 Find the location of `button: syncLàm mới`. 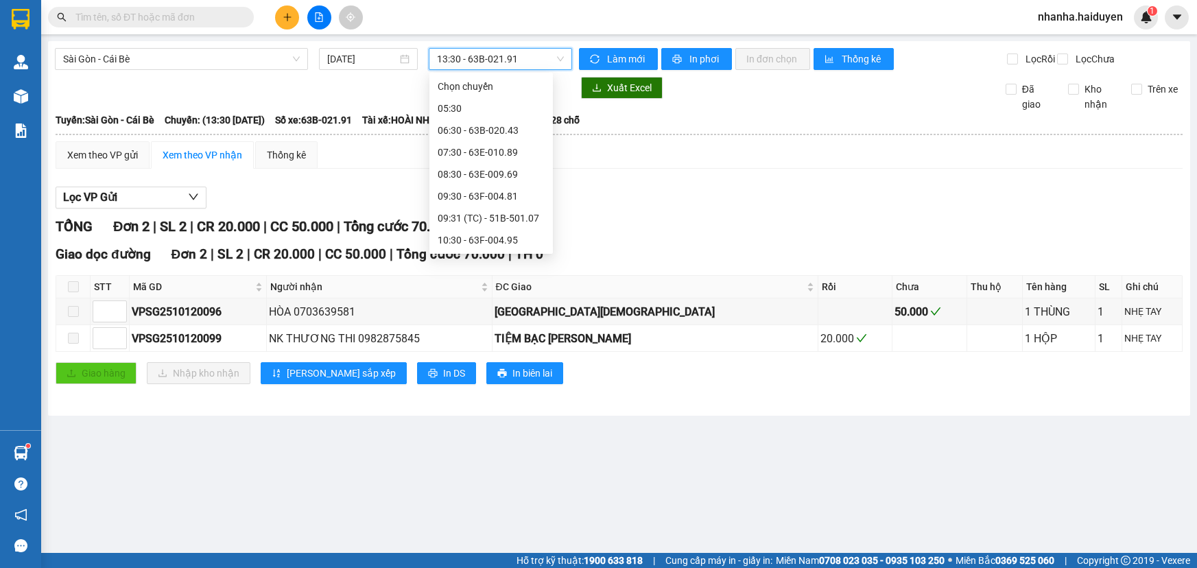

button: syncLàm mới is located at coordinates (618, 59).